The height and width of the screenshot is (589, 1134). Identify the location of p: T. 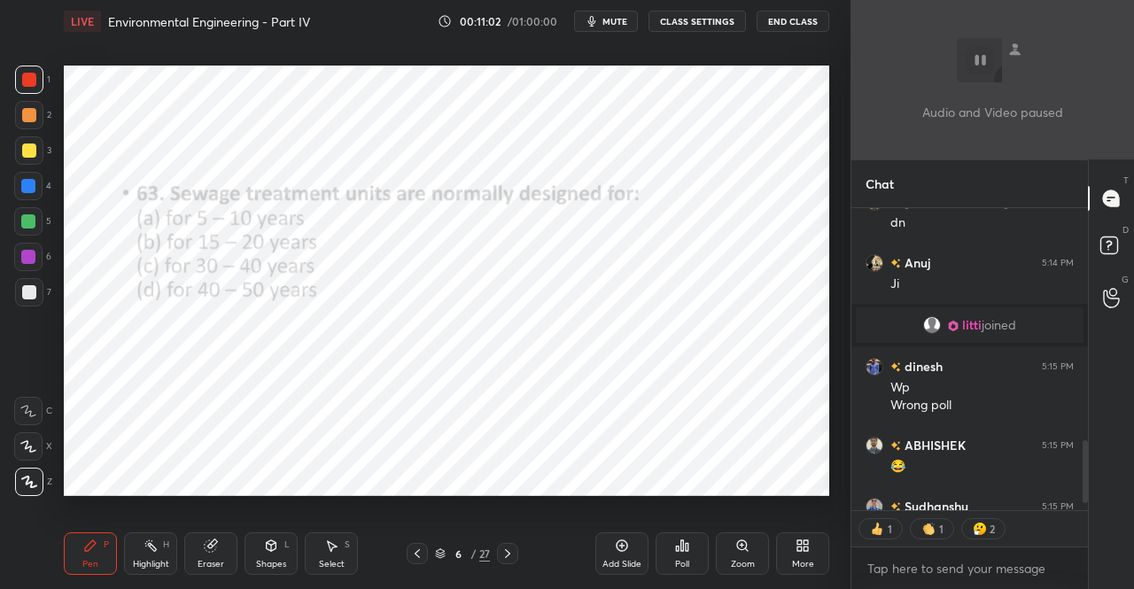
(1126, 180).